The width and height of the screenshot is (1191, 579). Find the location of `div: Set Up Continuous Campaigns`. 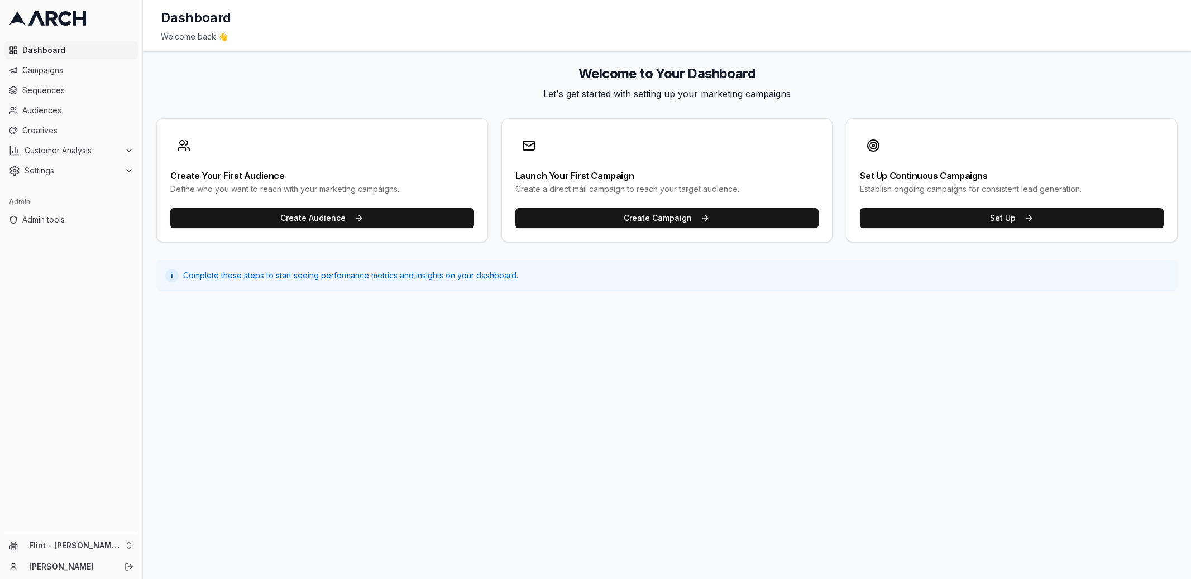

div: Set Up Continuous Campaigns is located at coordinates (1012, 176).